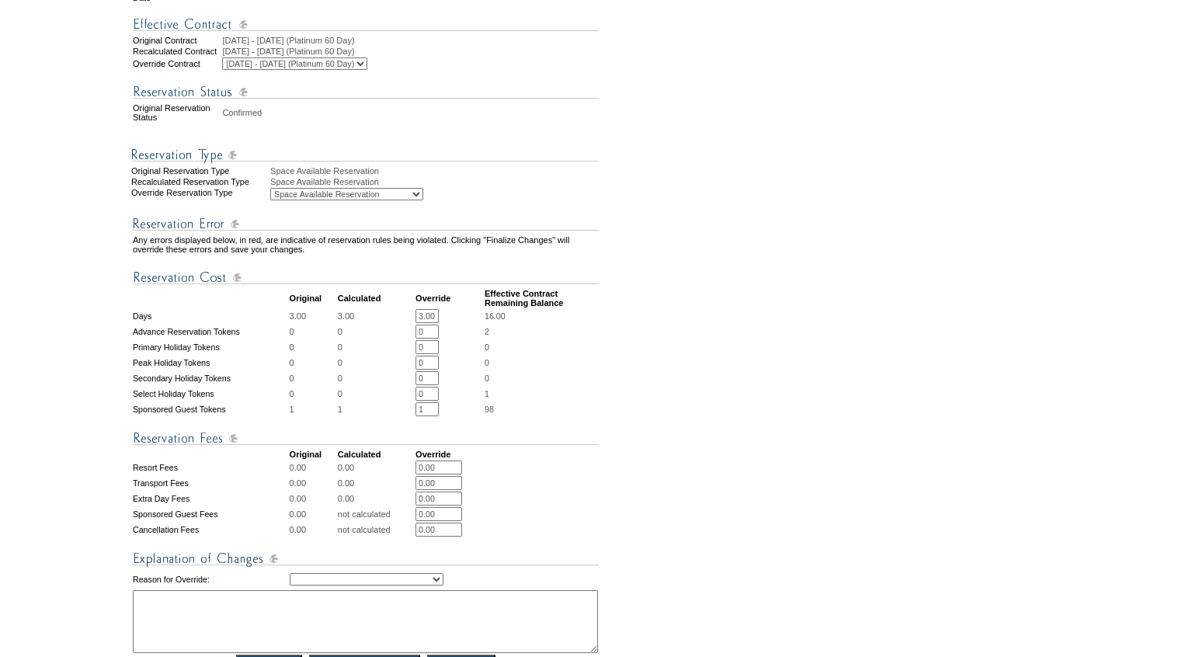 The height and width of the screenshot is (657, 1196). What do you see at coordinates (210, 332) in the screenshot?
I see `td: Advance Reservation Tokens` at bounding box center [210, 332].